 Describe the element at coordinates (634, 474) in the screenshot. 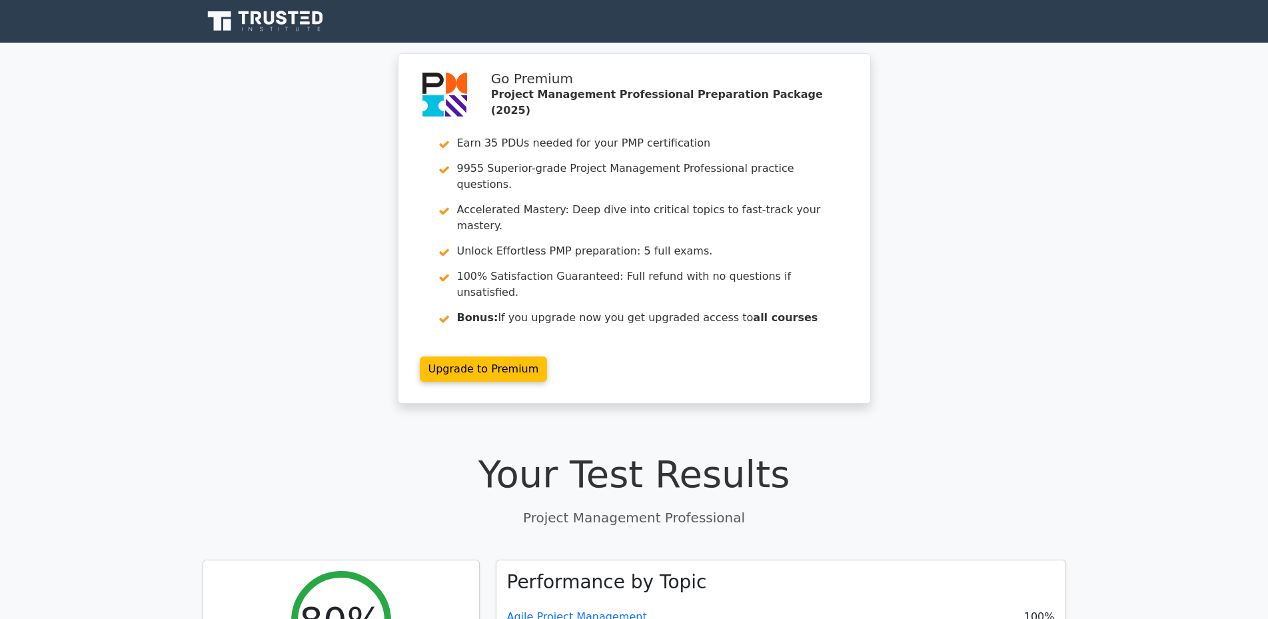

I see `h1: Your Test Results` at that location.